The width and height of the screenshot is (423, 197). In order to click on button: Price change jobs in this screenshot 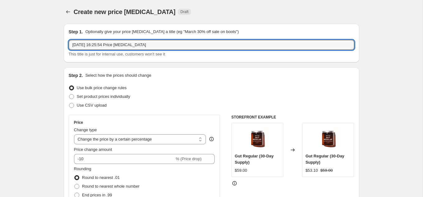, I will do `click(68, 12)`.